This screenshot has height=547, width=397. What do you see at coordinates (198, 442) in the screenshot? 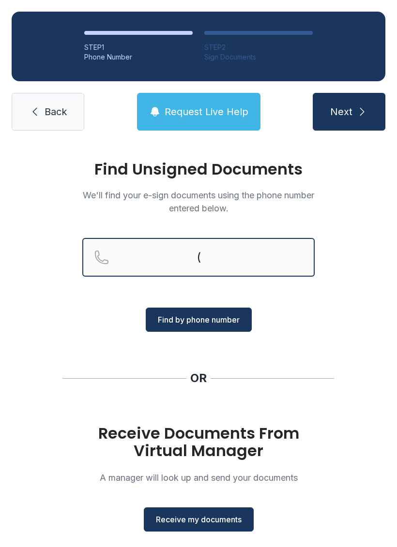
I see `h1: Receive Documents From Virtual Manager` at bounding box center [198, 442].